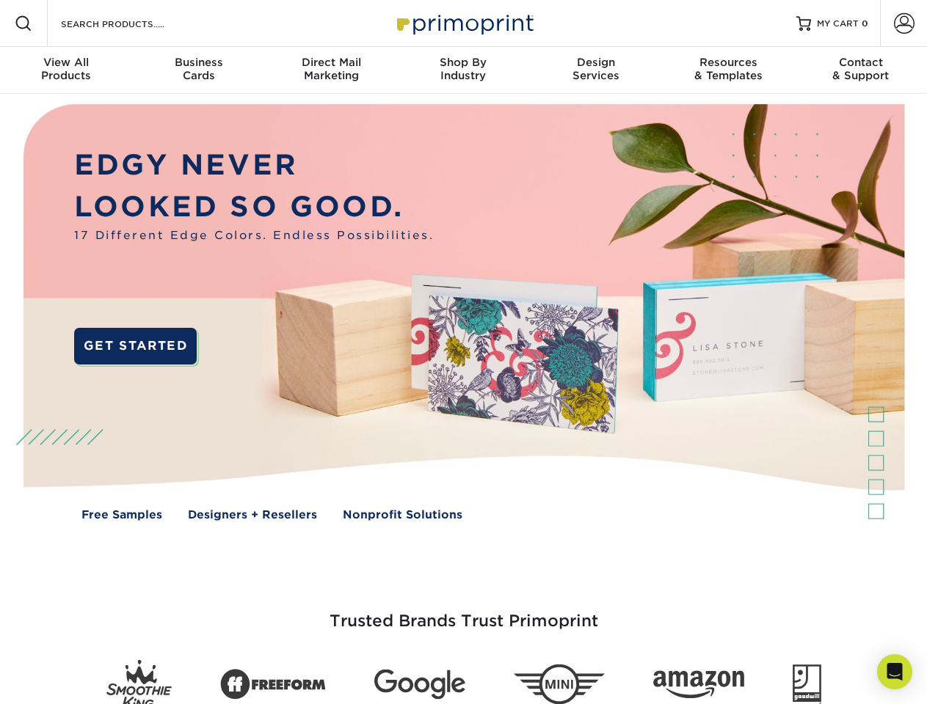 The image size is (927, 704). I want to click on span: 17 Different Edge Colors. Endless Possibilities., so click(254, 236).